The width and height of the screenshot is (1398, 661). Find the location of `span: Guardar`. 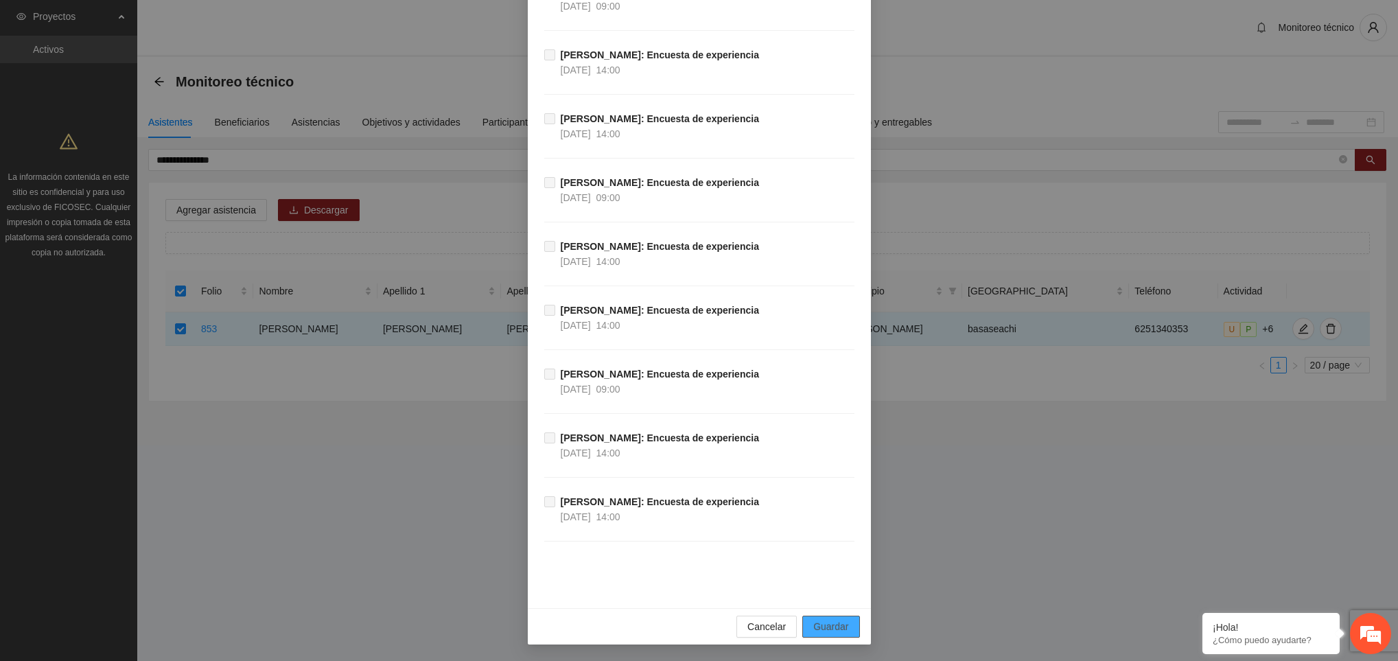

span: Guardar is located at coordinates (830, 627).